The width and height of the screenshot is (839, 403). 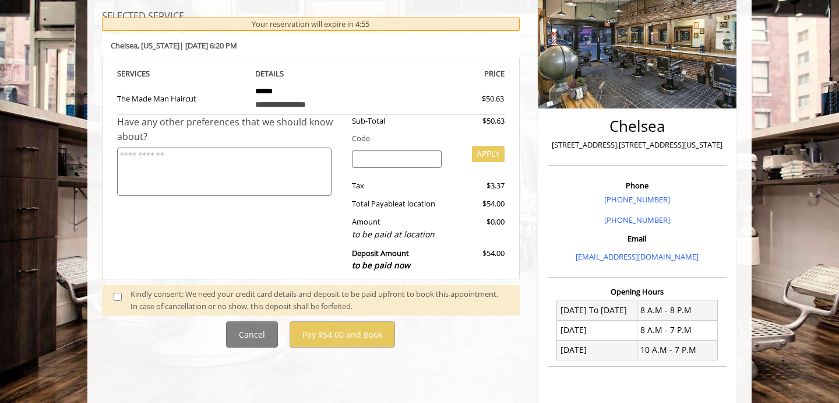 What do you see at coordinates (311, 24) in the screenshot?
I see `div: Your reservation will expire in 4:55` at bounding box center [311, 24].